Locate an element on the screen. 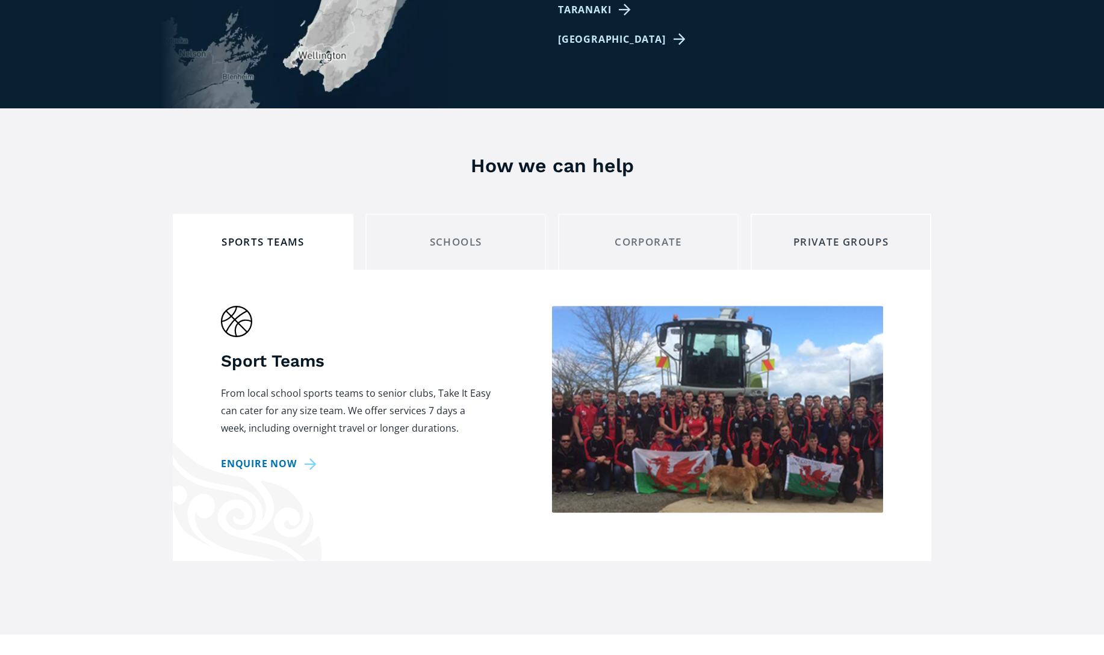 This screenshot has height=655, width=1104. h4: Sport Teams is located at coordinates (356, 361).